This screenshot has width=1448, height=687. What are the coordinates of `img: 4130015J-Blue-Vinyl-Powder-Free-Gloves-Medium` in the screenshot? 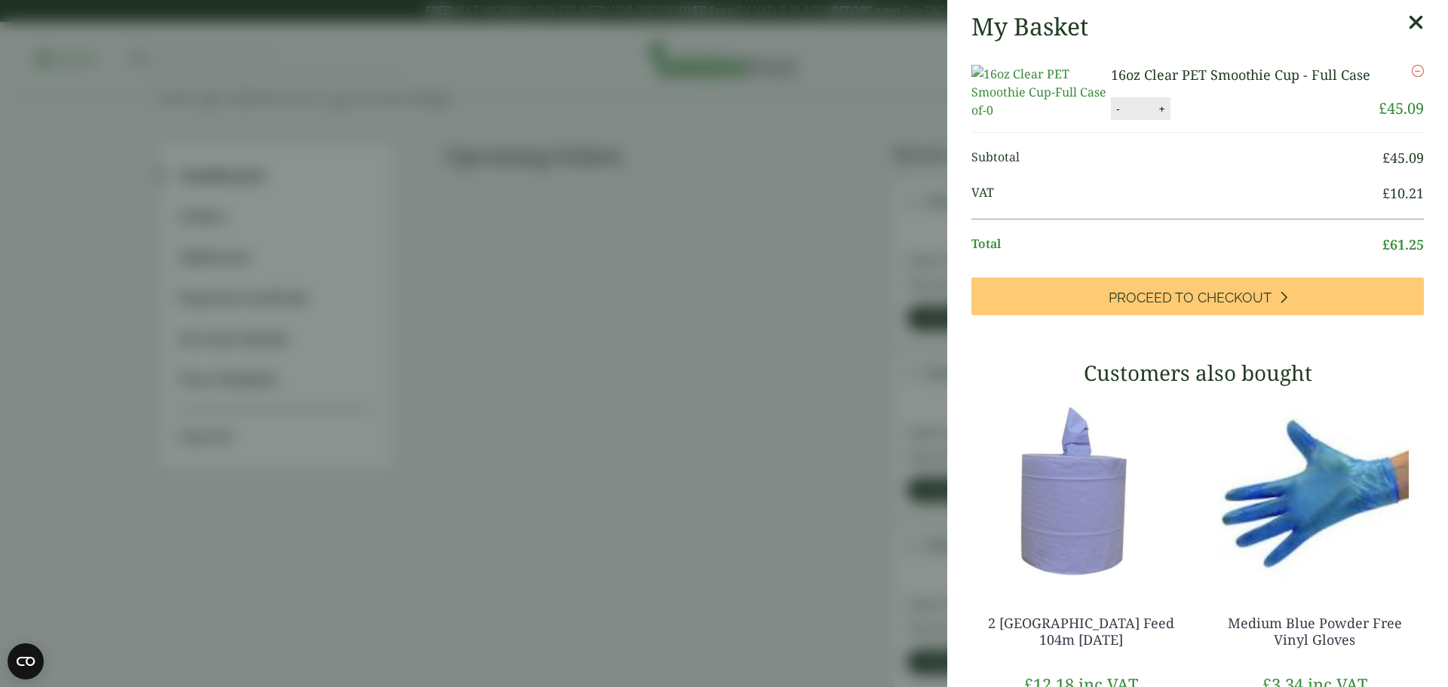 It's located at (1315, 491).